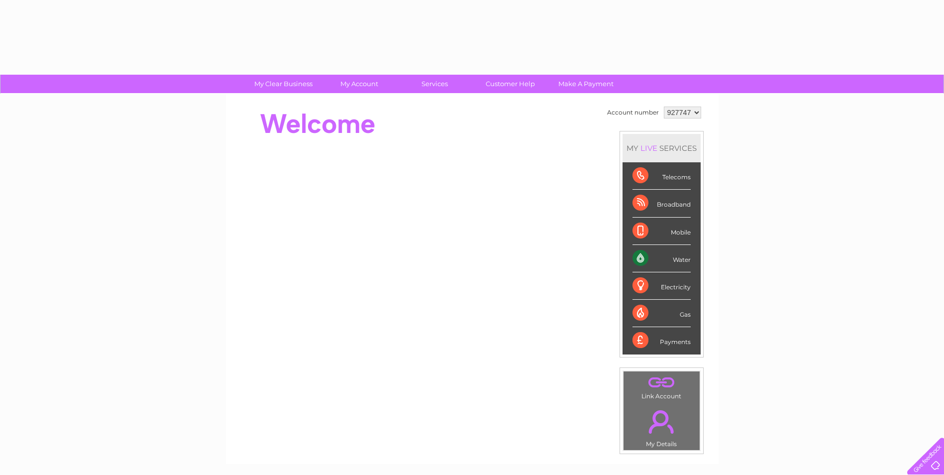 This screenshot has width=944, height=475. What do you see at coordinates (435, 84) in the screenshot?
I see `a: Services` at bounding box center [435, 84].